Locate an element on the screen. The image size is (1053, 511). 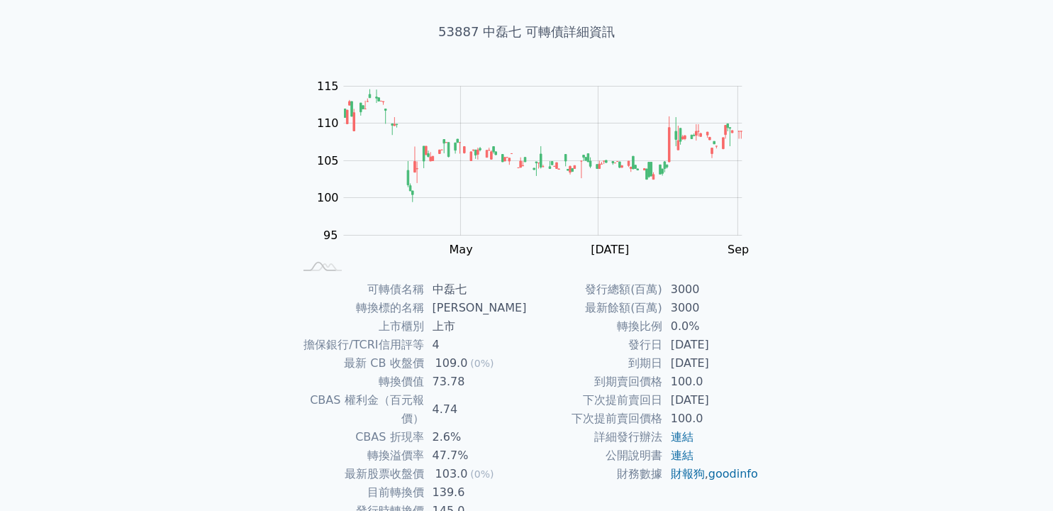
div: 103.0 is located at coordinates (452, 474).